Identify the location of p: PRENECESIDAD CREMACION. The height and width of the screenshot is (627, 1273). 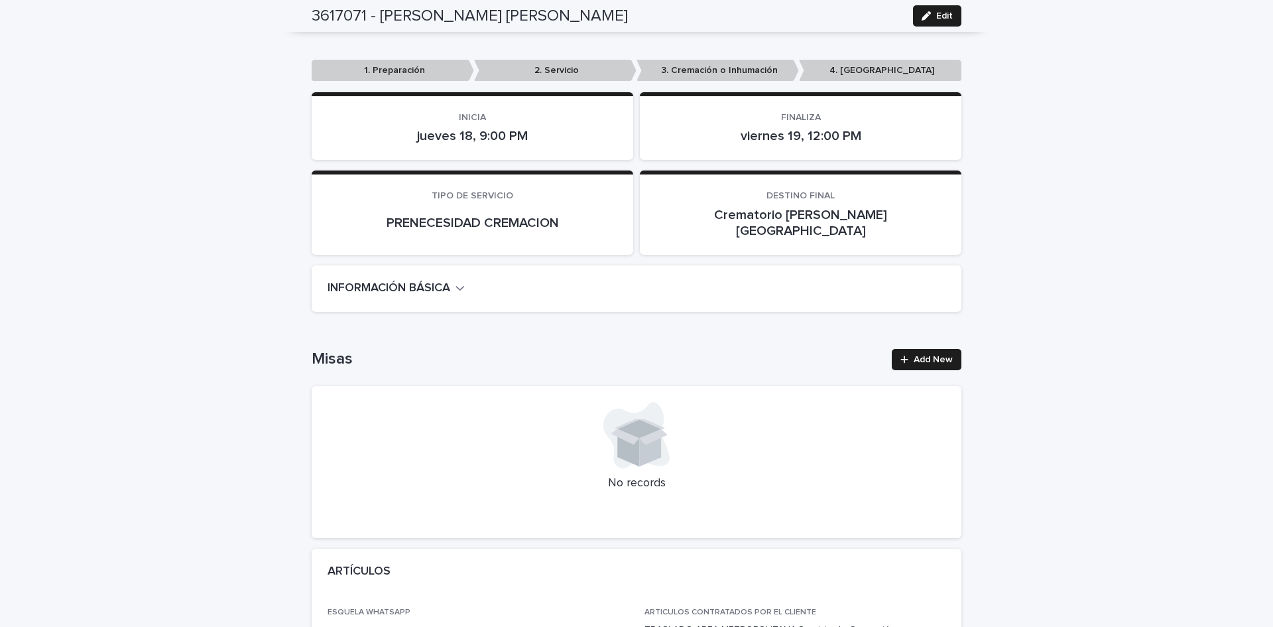
(472, 223).